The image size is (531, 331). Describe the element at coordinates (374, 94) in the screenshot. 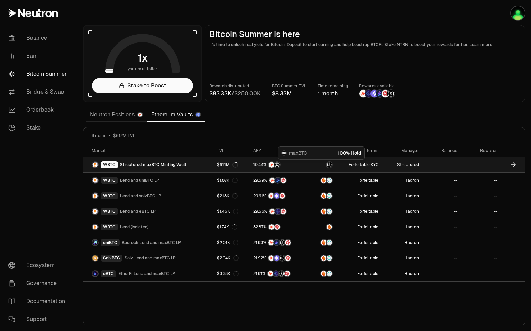

I see `img: Solv Points` at that location.